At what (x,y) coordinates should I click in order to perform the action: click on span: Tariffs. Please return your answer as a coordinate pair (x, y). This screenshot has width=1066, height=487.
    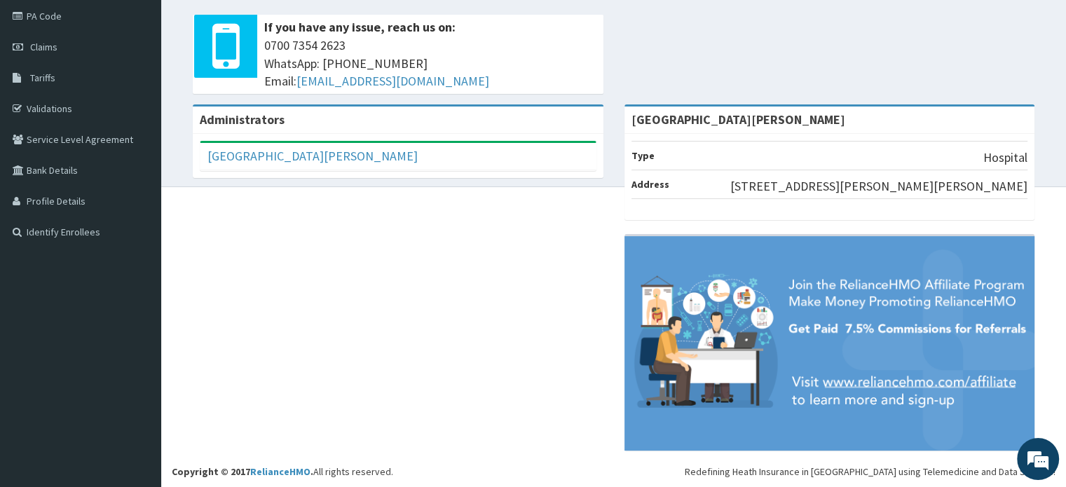
    Looking at the image, I should click on (43, 78).